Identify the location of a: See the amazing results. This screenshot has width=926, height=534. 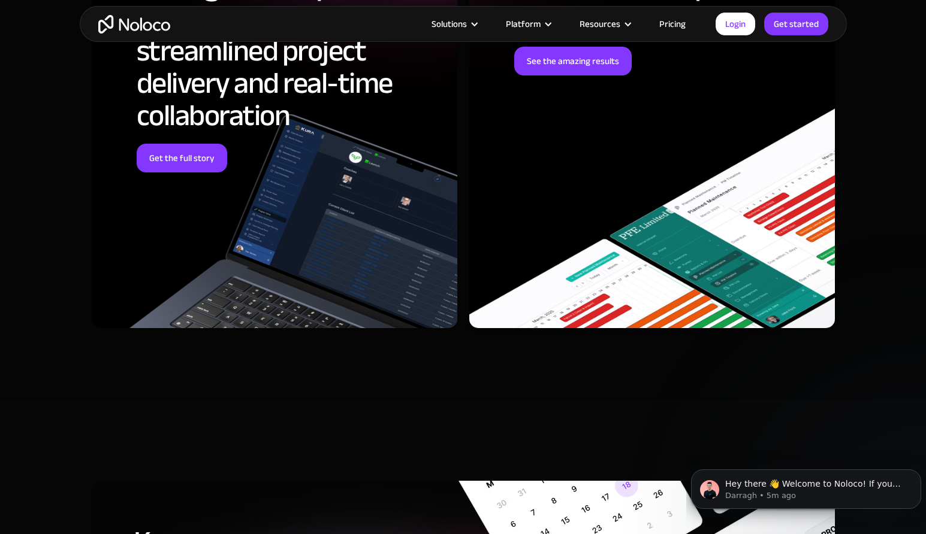
(573, 61).